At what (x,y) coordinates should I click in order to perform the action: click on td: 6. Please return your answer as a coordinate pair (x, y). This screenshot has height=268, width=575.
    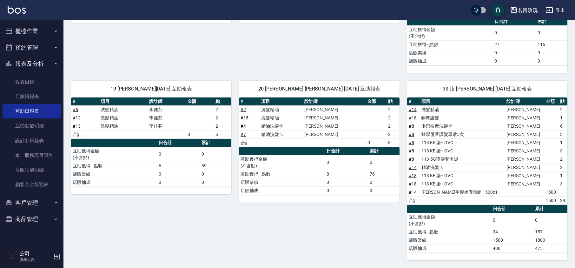
    Looking at the image, I should click on (179, 166).